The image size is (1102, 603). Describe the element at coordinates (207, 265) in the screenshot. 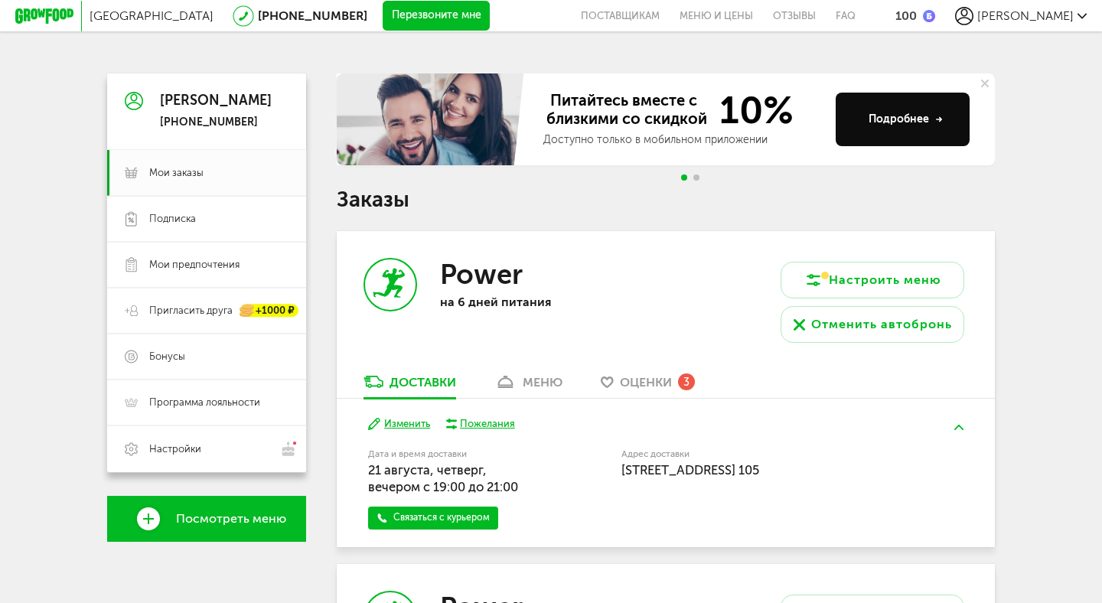

I see `a: Мои предпочтения` at that location.